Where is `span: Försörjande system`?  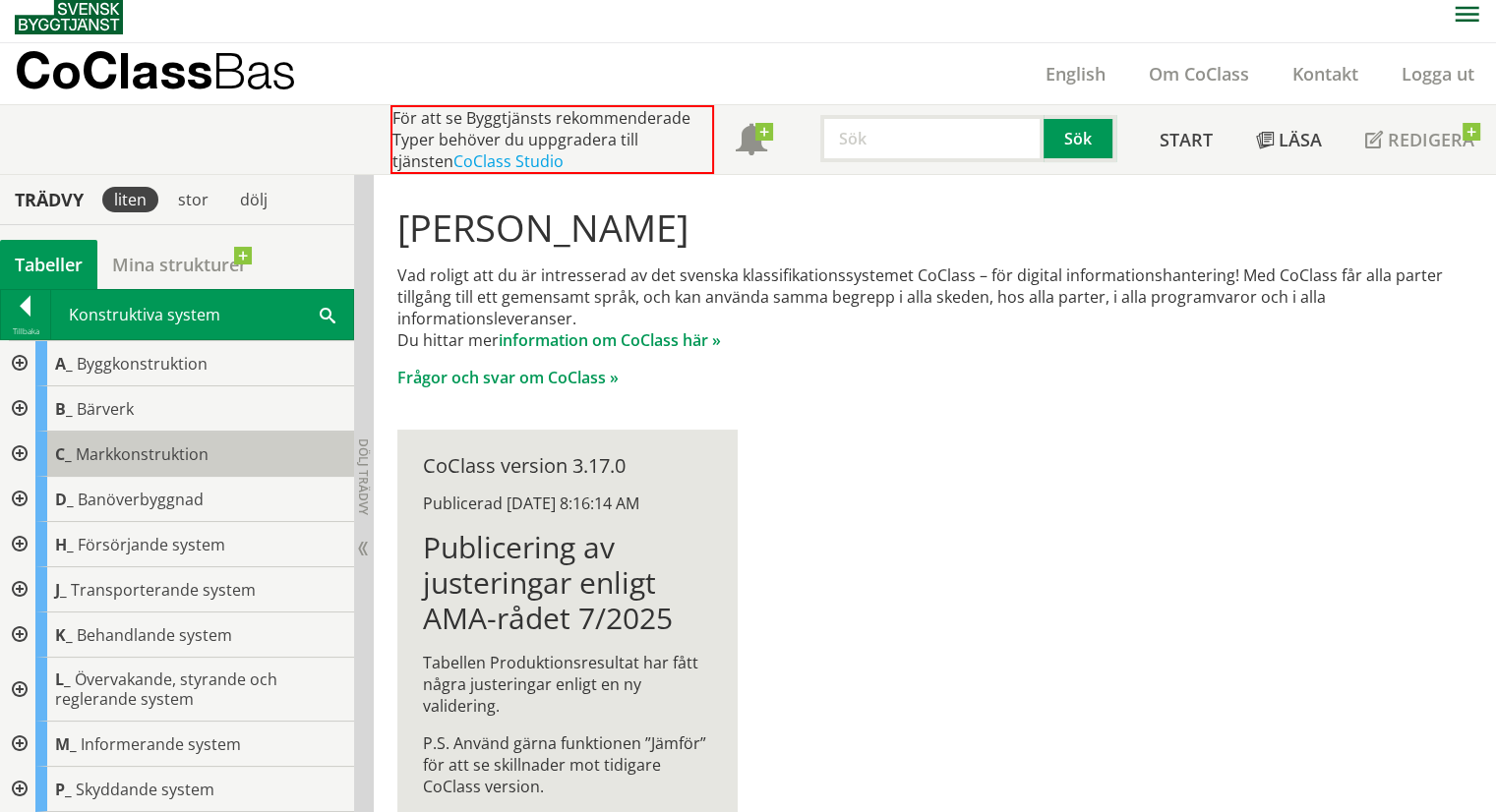
span: Försörjande system is located at coordinates (151, 545).